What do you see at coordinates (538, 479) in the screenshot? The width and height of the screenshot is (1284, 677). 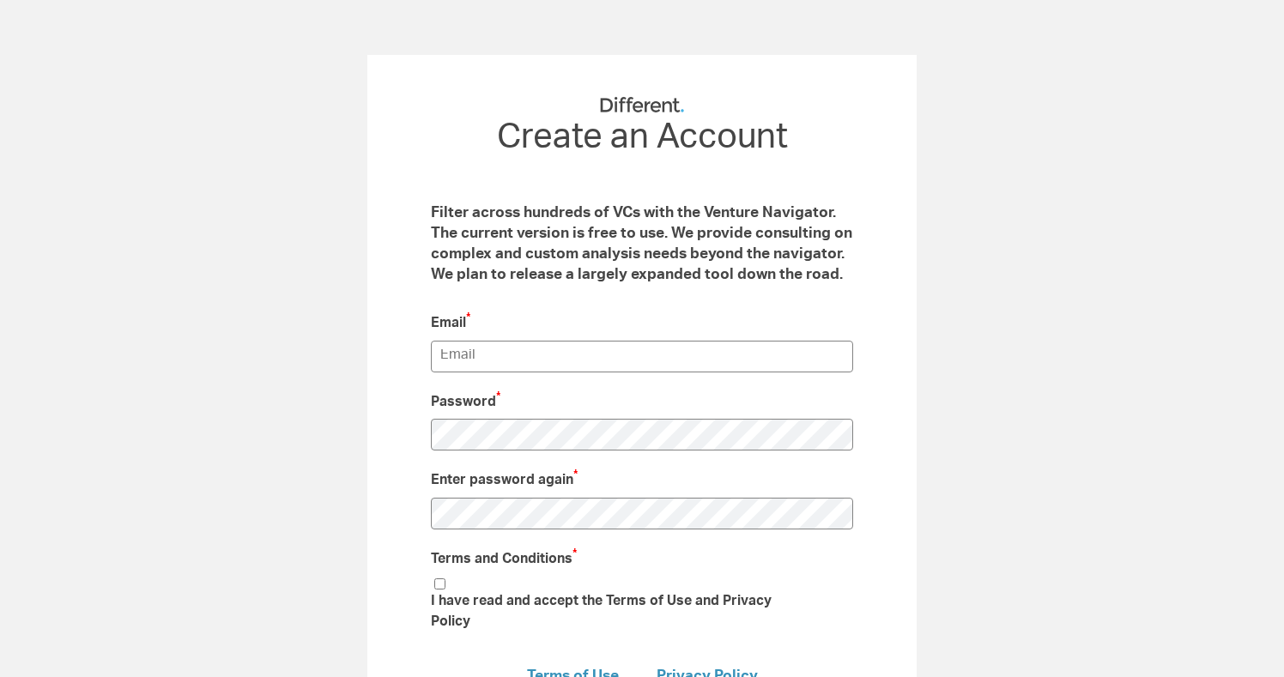 I see `label: Enter password again` at bounding box center [538, 479].